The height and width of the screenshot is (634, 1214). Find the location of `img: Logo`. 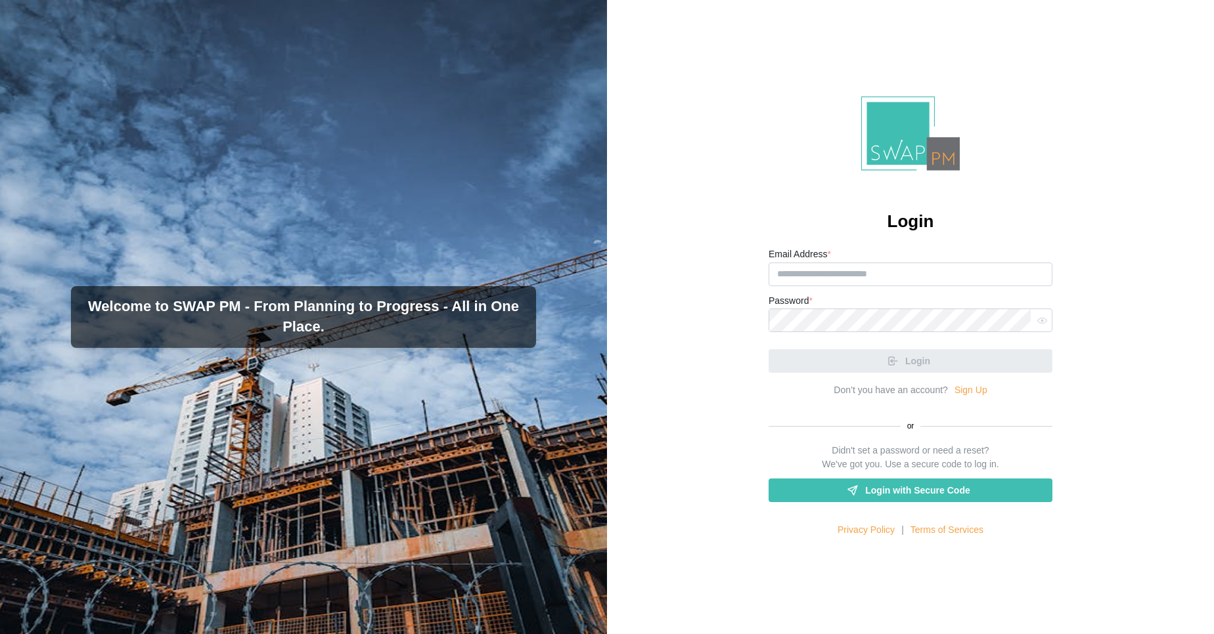

img: Logo is located at coordinates (910, 133).